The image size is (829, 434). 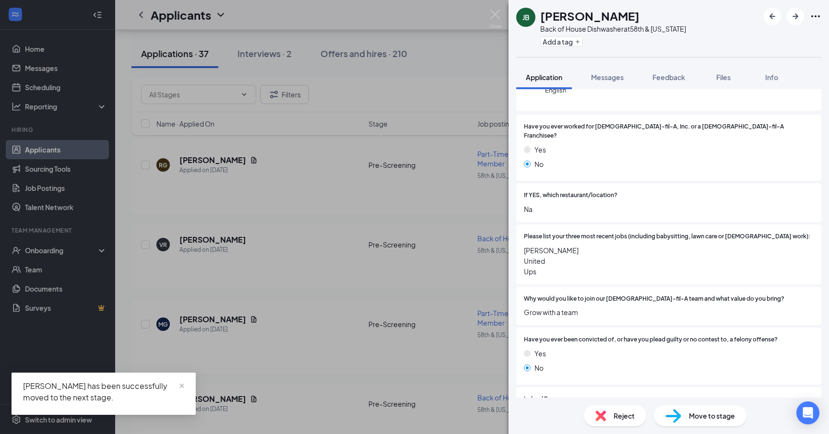 What do you see at coordinates (607, 77) in the screenshot?
I see `span: Messages` at bounding box center [607, 77].